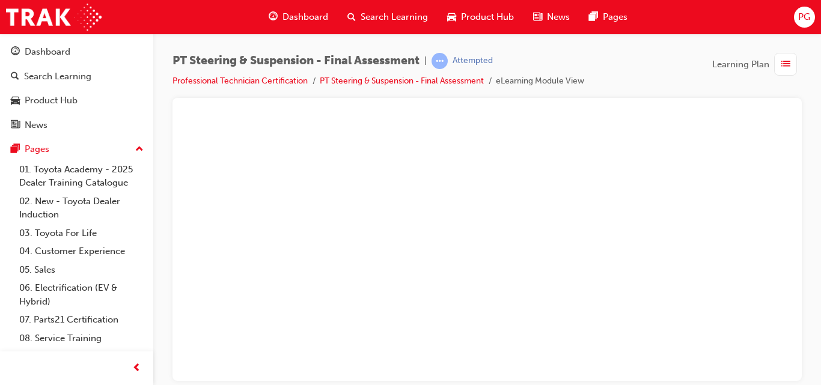  I want to click on div: Product Hub, so click(51, 100).